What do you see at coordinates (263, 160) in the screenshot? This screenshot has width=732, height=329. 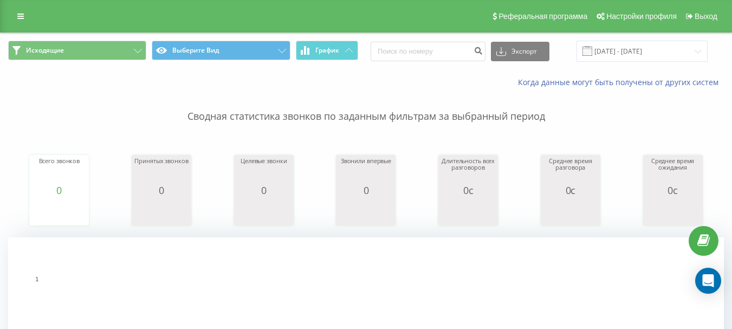 I see `font: Целевые звонки` at bounding box center [263, 160].